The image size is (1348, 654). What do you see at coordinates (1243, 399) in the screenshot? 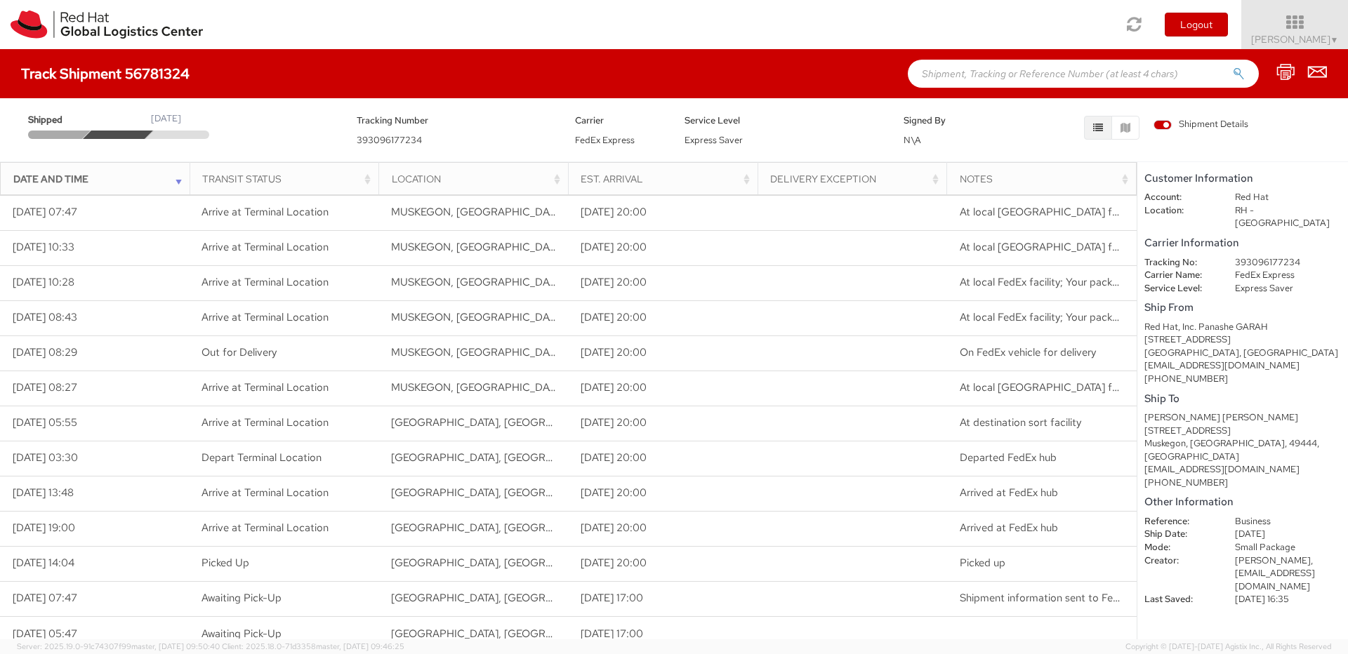
I see `h5: Ship To` at bounding box center [1243, 399].